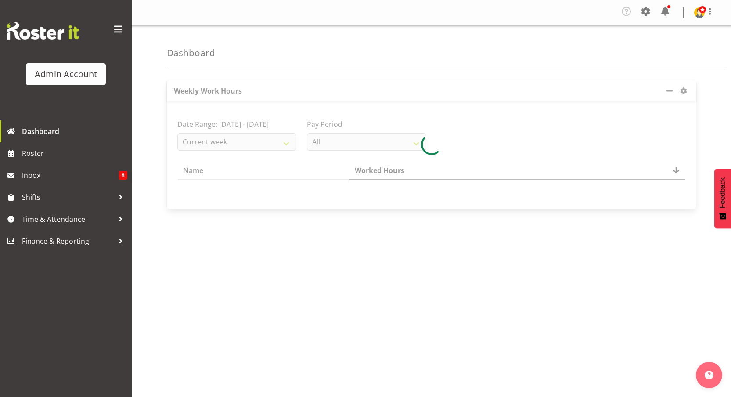 This screenshot has width=731, height=397. I want to click on span: Shifts, so click(68, 197).